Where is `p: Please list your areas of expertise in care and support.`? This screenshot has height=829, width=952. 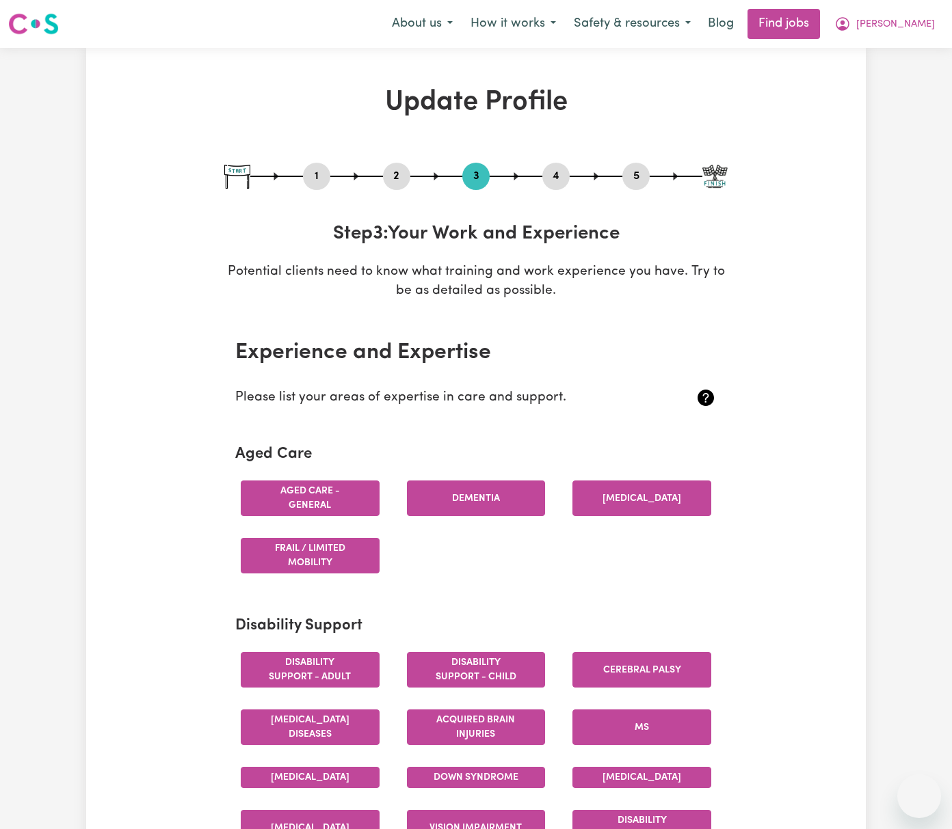 p: Please list your areas of expertise in care and support. is located at coordinates (435, 398).